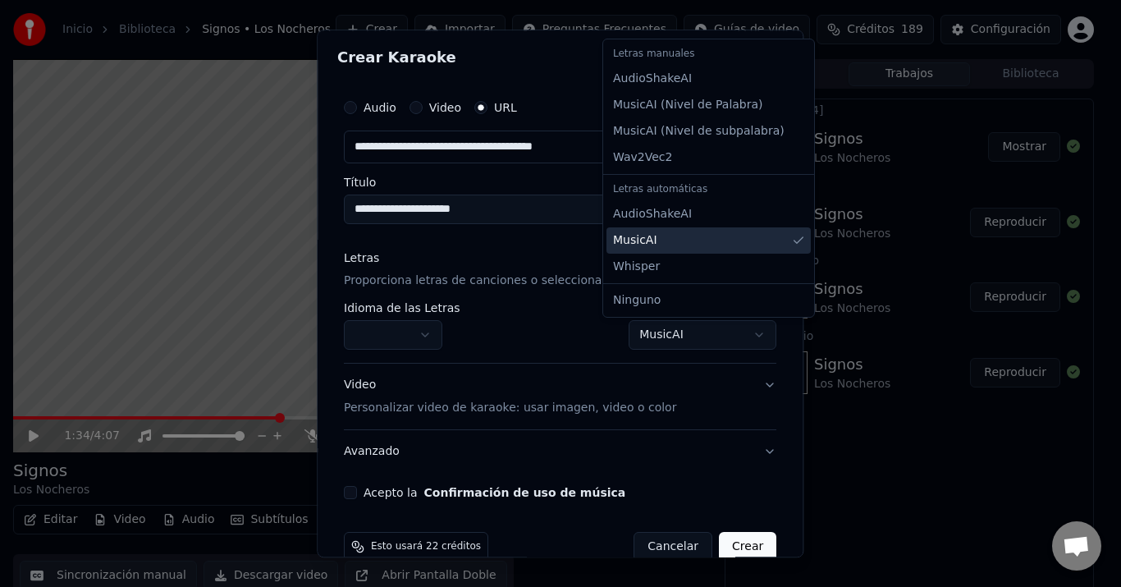 This screenshot has height=587, width=1121. Describe the element at coordinates (643, 158) in the screenshot. I see `span: Wav2Vec2` at that location.